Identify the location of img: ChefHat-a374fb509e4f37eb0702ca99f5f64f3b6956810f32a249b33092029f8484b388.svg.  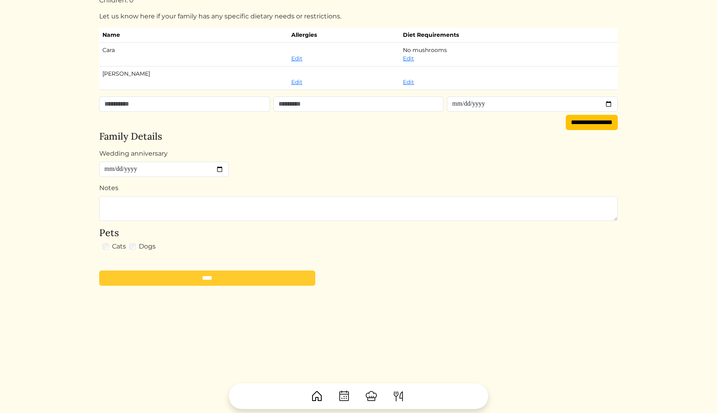
(371, 396).